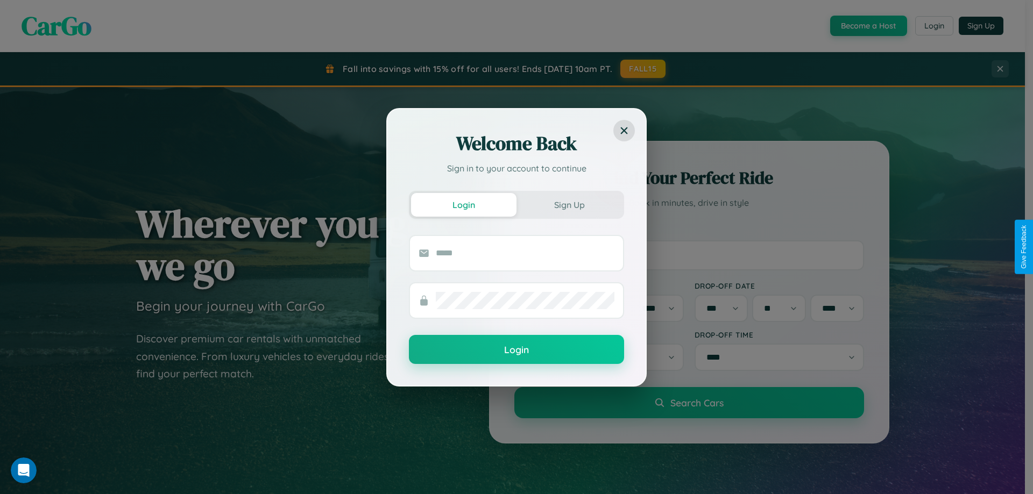 Image resolution: width=1033 pixels, height=494 pixels. I want to click on button: Sign Up, so click(569, 205).